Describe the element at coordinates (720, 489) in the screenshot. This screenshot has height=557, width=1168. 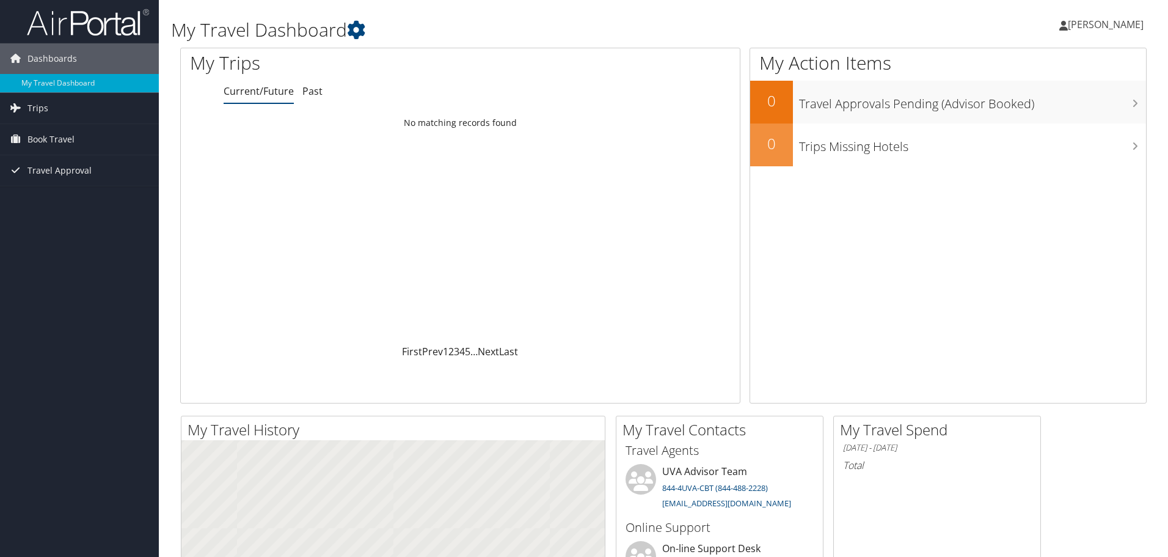
I see `li: UVA Advisor Team` at that location.